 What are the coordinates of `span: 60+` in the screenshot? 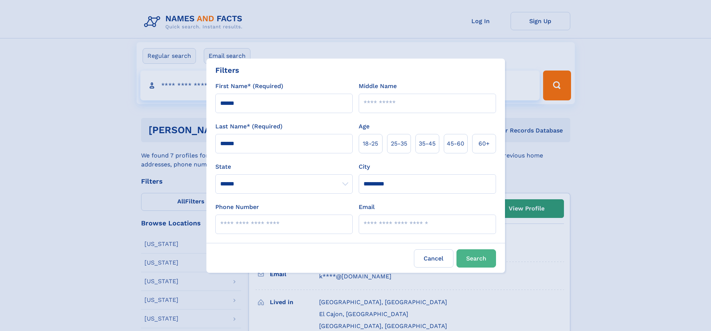 It's located at (484, 144).